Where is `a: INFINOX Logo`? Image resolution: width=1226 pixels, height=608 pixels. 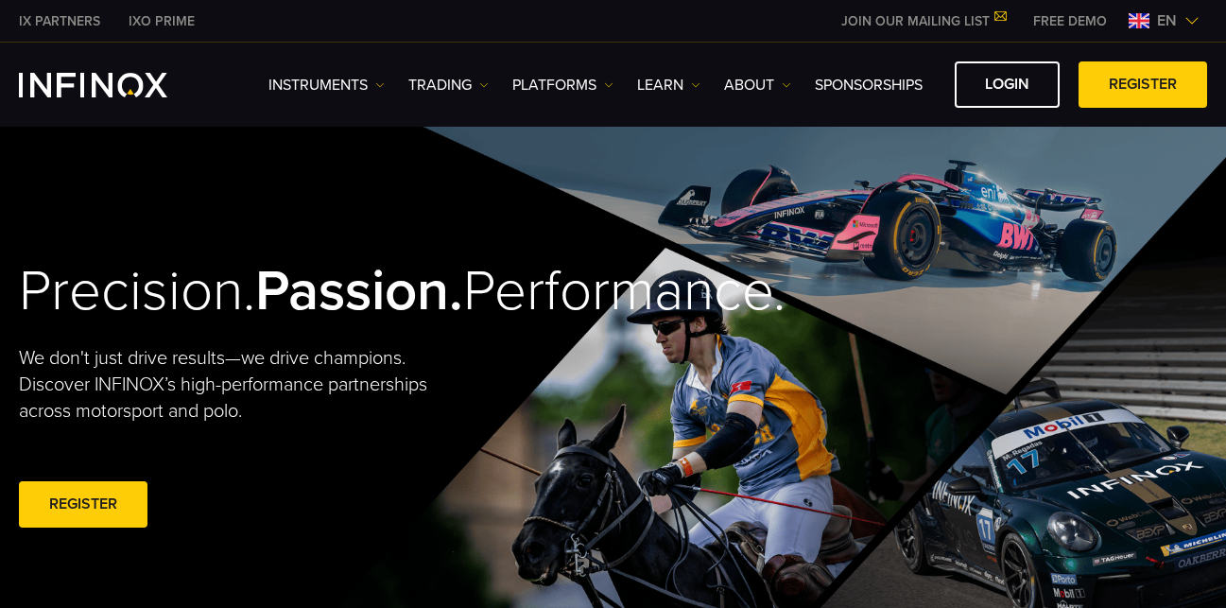
a: INFINOX Logo is located at coordinates (115, 85).